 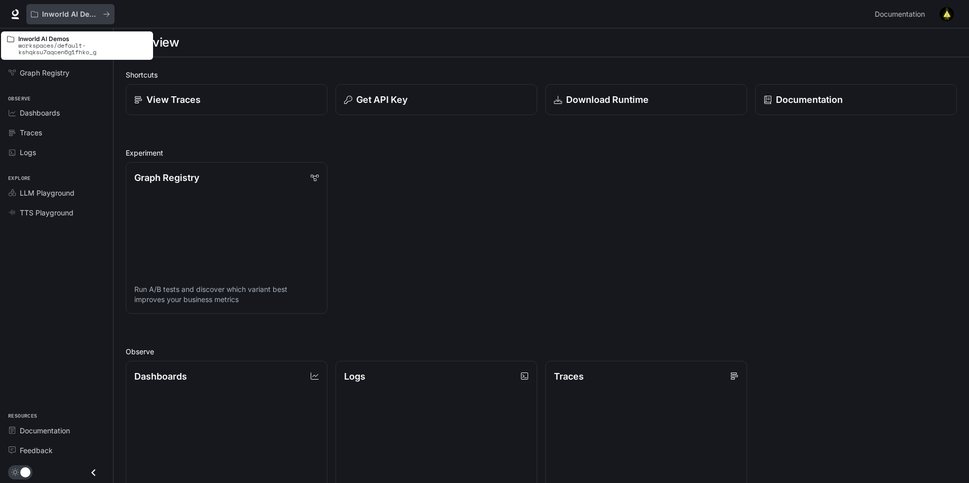 What do you see at coordinates (226, 99) in the screenshot?
I see `a: View Traces` at bounding box center [226, 99].